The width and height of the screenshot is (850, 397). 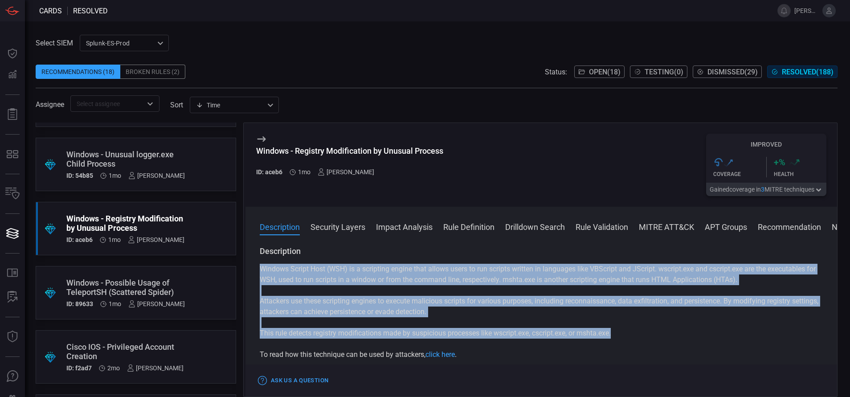 What do you see at coordinates (468, 226) in the screenshot?
I see `button: Rule Definition` at bounding box center [468, 226].